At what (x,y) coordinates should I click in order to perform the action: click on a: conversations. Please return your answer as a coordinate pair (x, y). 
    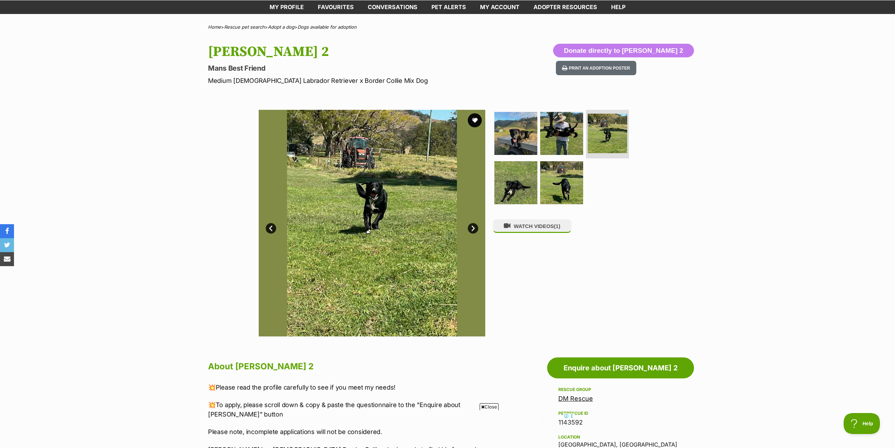
    Looking at the image, I should click on (393, 7).